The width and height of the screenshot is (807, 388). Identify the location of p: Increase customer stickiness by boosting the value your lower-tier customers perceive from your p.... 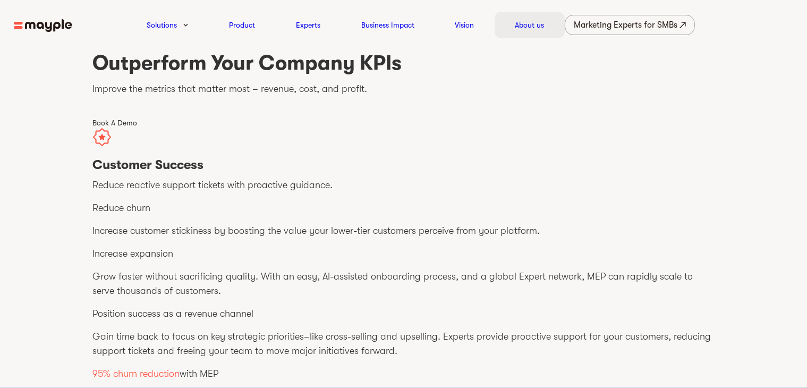
(404, 231).